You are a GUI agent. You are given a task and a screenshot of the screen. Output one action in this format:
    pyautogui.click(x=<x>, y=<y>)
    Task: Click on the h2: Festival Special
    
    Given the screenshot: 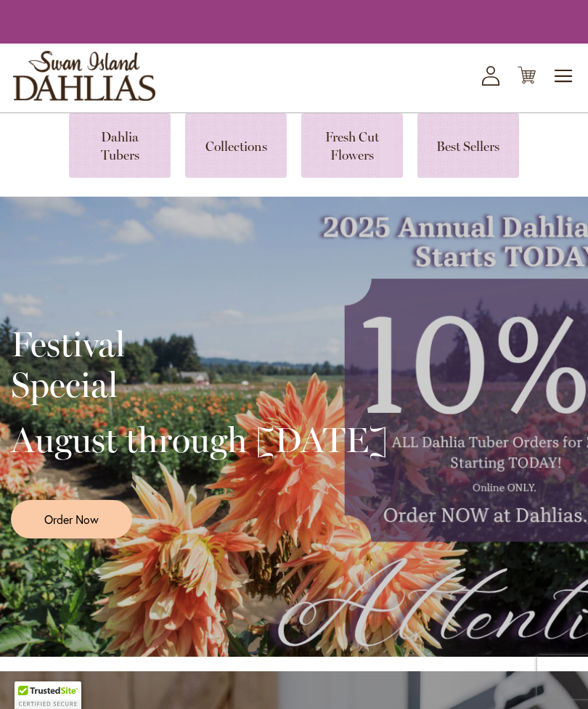 What is the action you would take?
    pyautogui.click(x=199, y=364)
    